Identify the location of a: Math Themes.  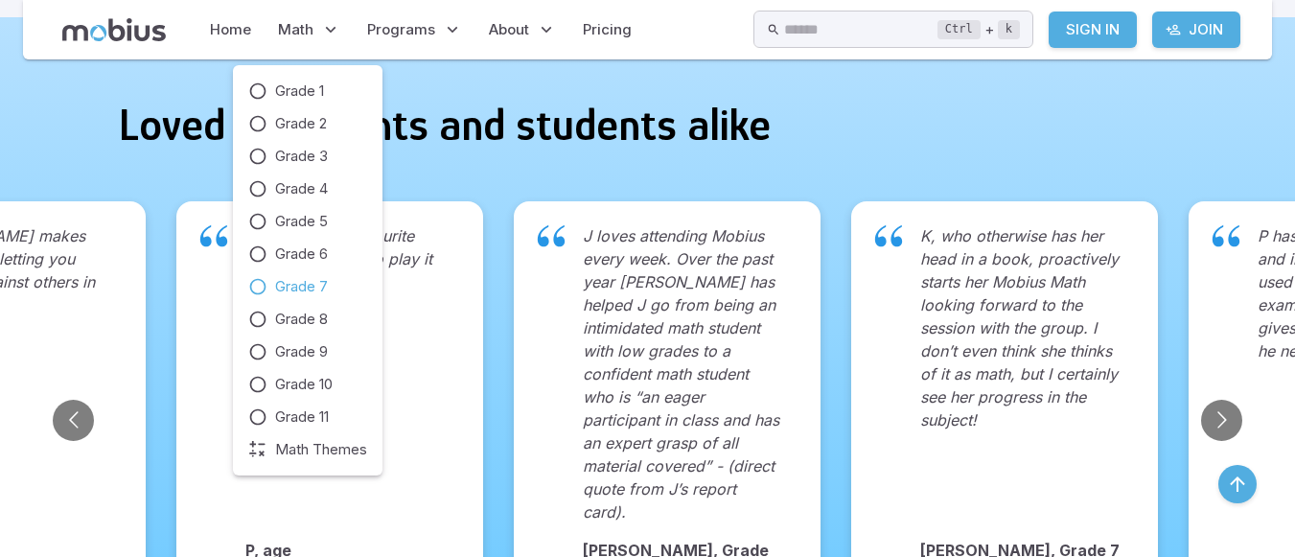
(308, 450).